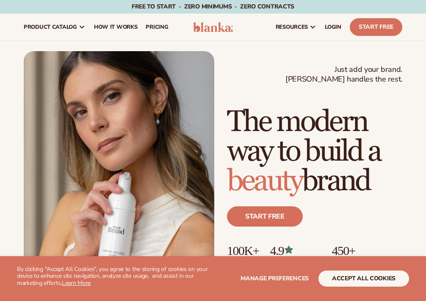 The image size is (426, 301). What do you see at coordinates (297, 251) in the screenshot?
I see `p: 4.9` at bounding box center [297, 251].